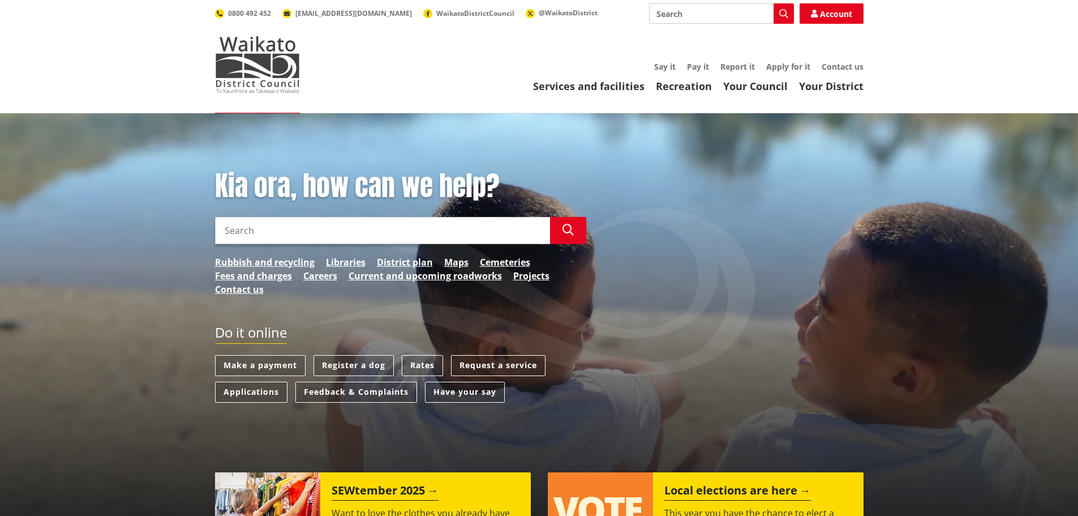 The image size is (1078, 516). I want to click on a: Fees and charges, so click(254, 276).